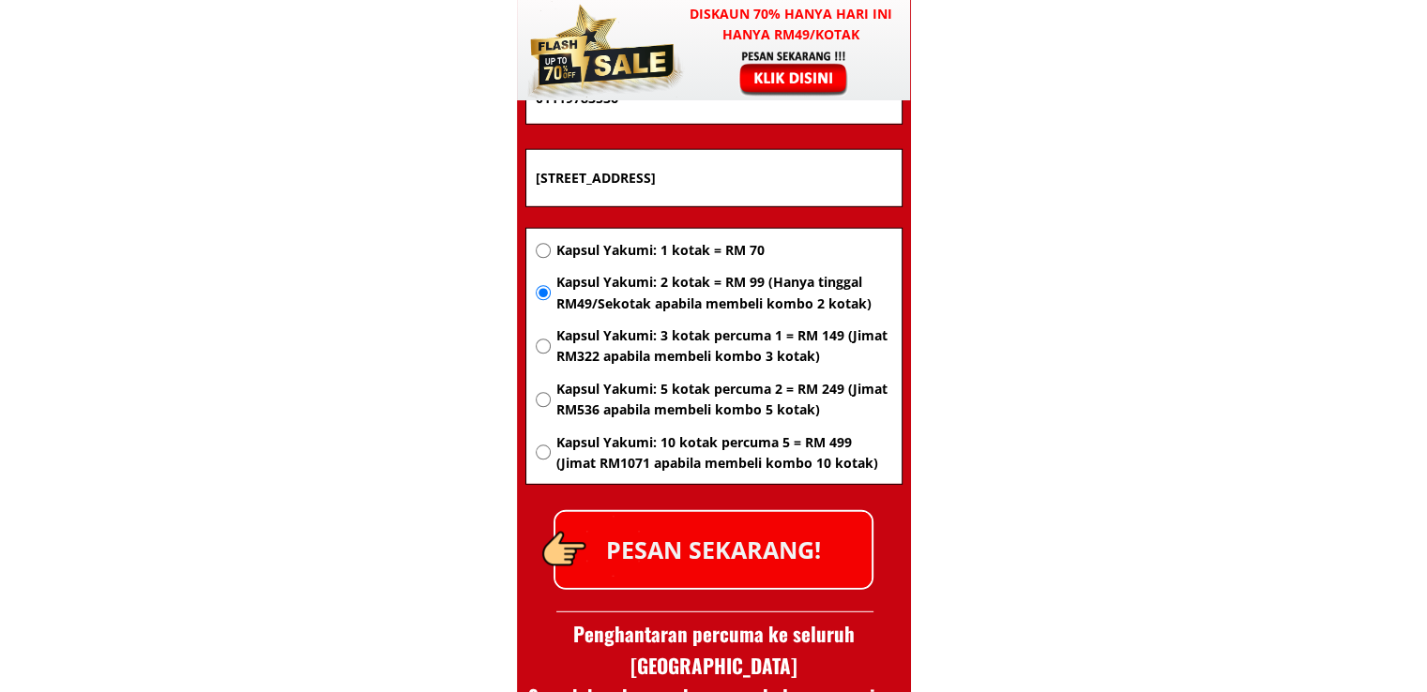 The height and width of the screenshot is (692, 1427). Describe the element at coordinates (723, 293) in the screenshot. I see `span: Kapsul Yakumi: 2 kotak = RM 99 (Hanya tinggal RM49/Sekotak apabila membeli kombo 2 kotak)` at that location.